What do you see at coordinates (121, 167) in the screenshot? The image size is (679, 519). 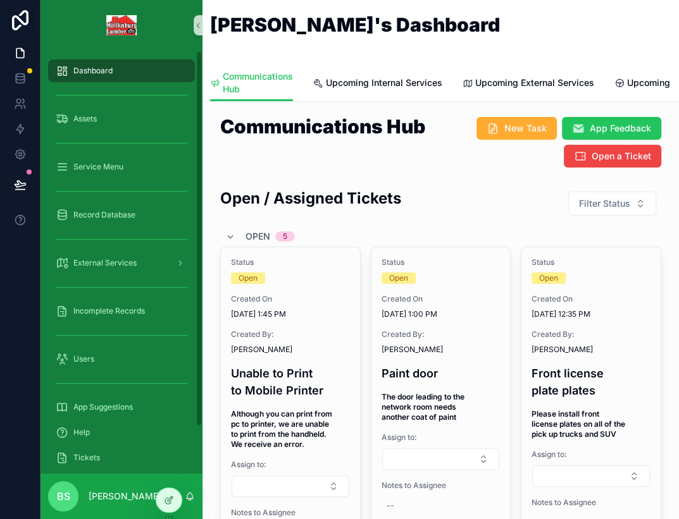 I see `a: Service Menu` at bounding box center [121, 167].